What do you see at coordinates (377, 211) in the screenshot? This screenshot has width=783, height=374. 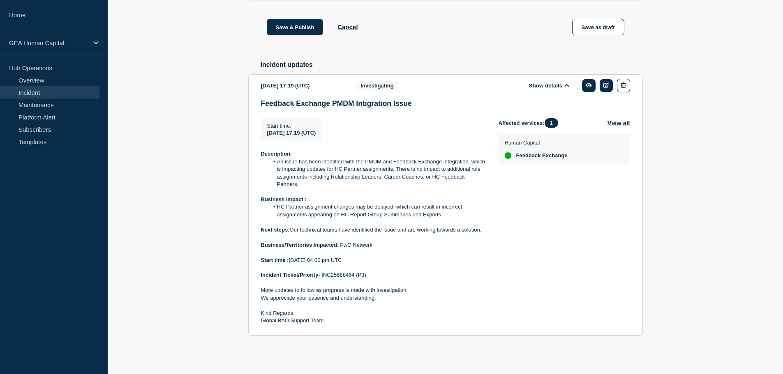 I see `li: HC Partner assignment changes may be delayed, which can result in incorrect assignments appearing...` at bounding box center [377, 211].